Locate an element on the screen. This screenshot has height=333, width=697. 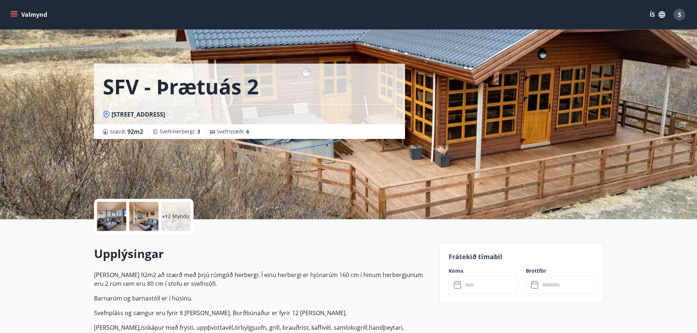
span: 6 is located at coordinates (248, 131).